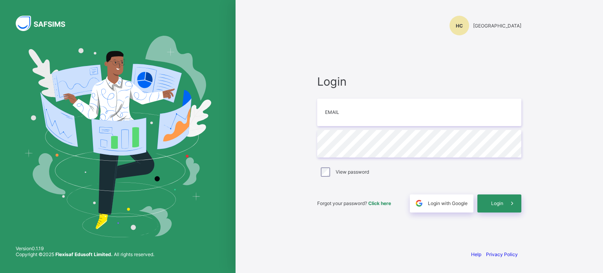 Image resolution: width=603 pixels, height=273 pixels. Describe the element at coordinates (419, 203) in the screenshot. I see `img: google.396cfc9801f0270233282035f929180a.svg` at that location.